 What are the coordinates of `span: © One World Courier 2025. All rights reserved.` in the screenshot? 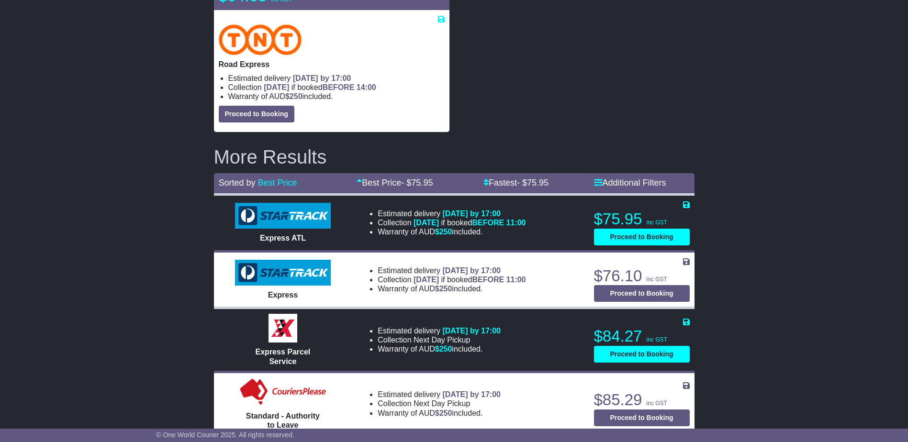 It's located at (225, 435).